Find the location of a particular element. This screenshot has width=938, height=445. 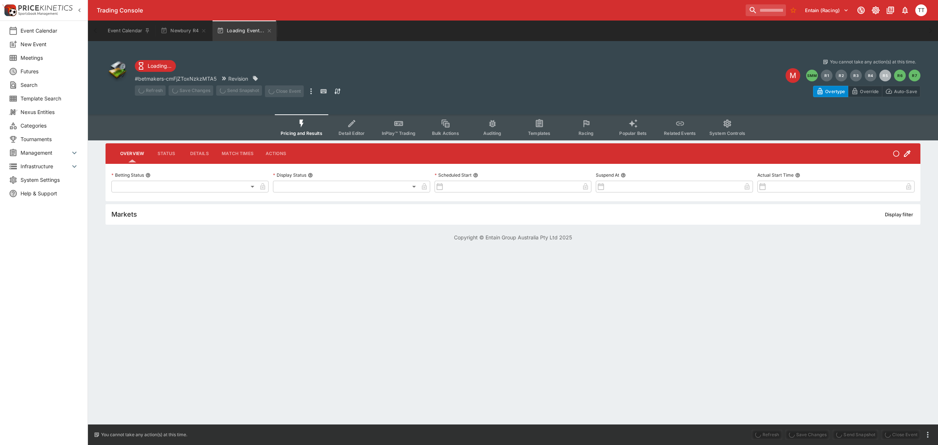

div: Tala Taufale is located at coordinates (922, 10).